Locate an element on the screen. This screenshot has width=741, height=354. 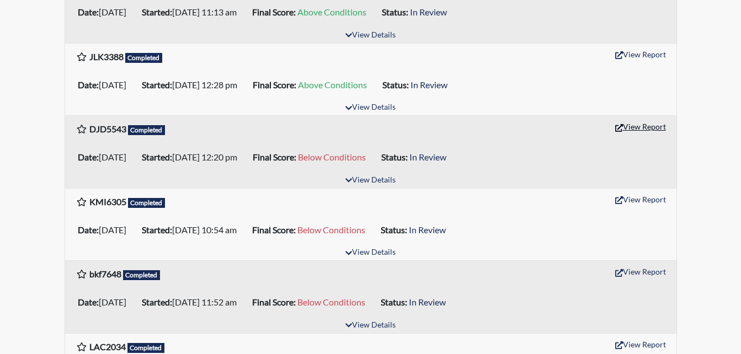
b: JLK3388 is located at coordinates (107, 56).